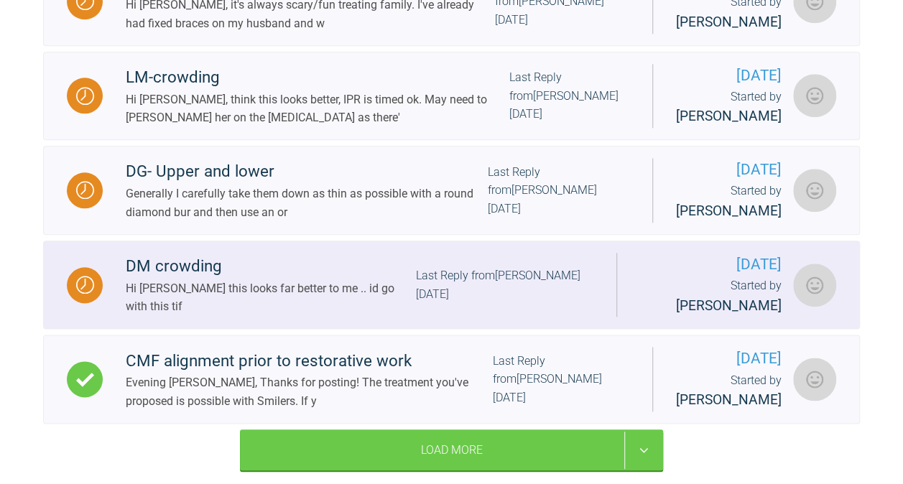 The height and width of the screenshot is (484, 903). What do you see at coordinates (307, 172) in the screenshot?
I see `div: DG- Upper and lower` at bounding box center [307, 172].